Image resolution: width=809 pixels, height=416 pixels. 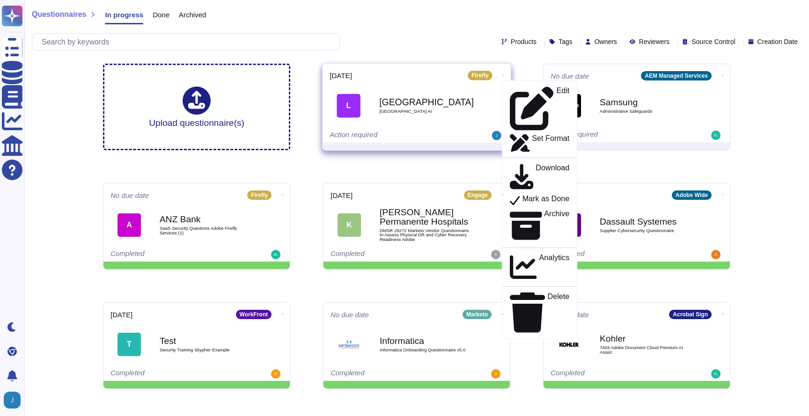 I want to click on div: L, so click(x=348, y=105).